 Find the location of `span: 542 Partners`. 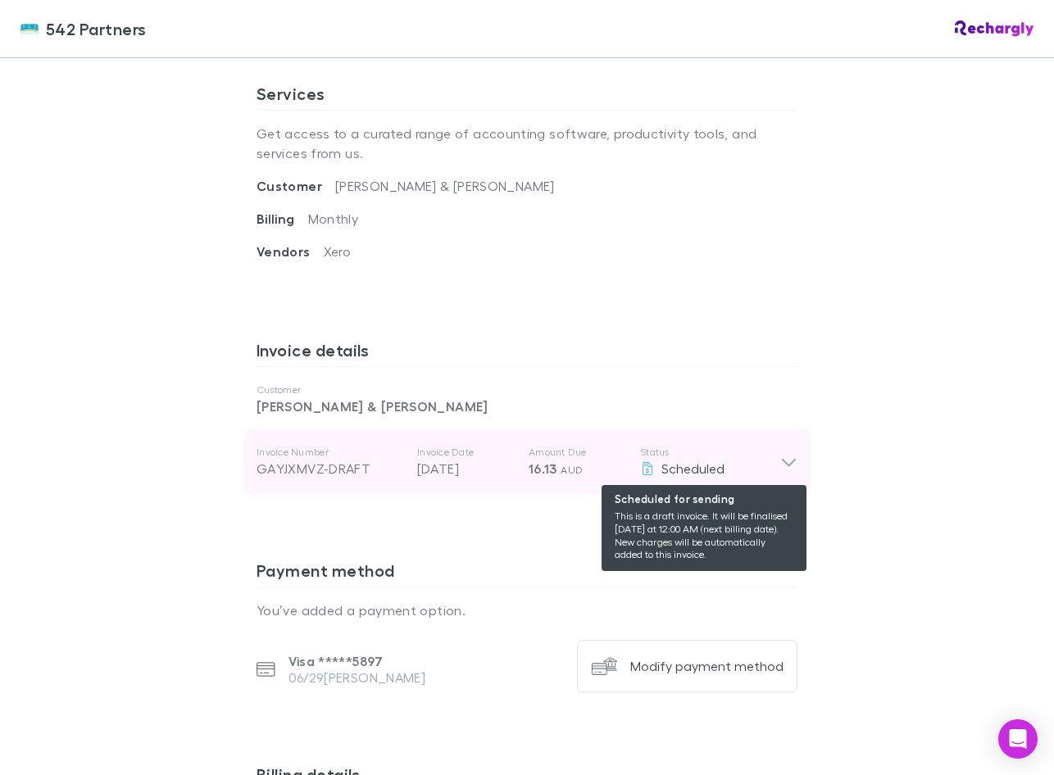

span: 542 Partners is located at coordinates (96, 29).